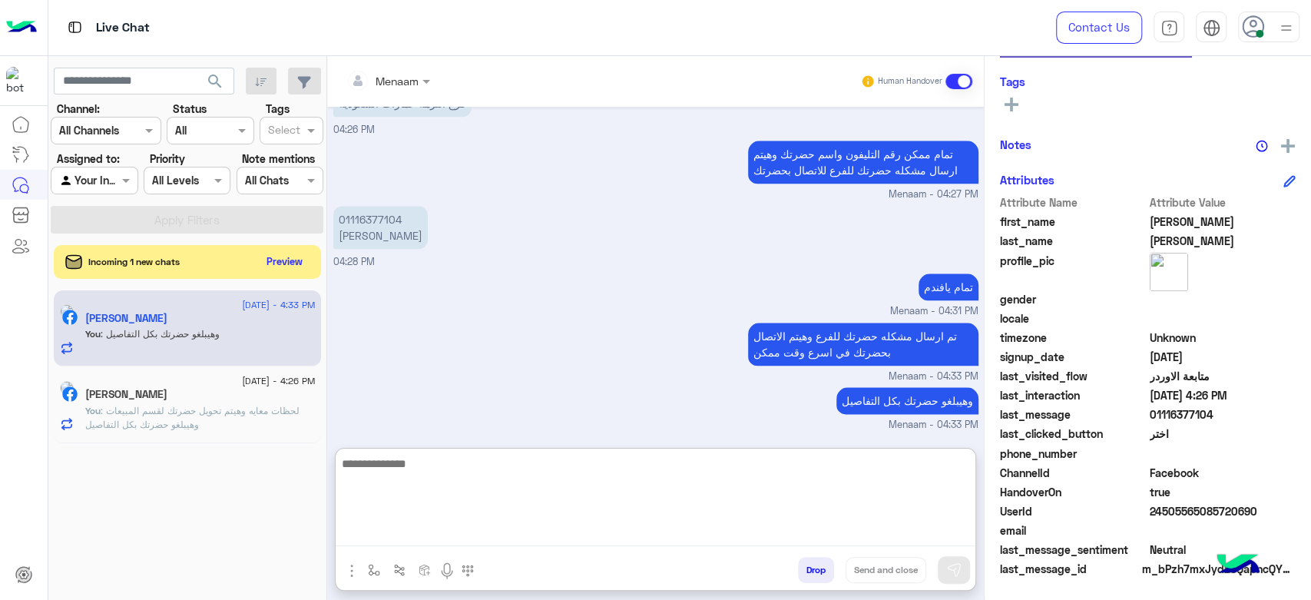 This screenshot has width=1311, height=600. Describe the element at coordinates (1073, 511) in the screenshot. I see `span: UserId` at that location.